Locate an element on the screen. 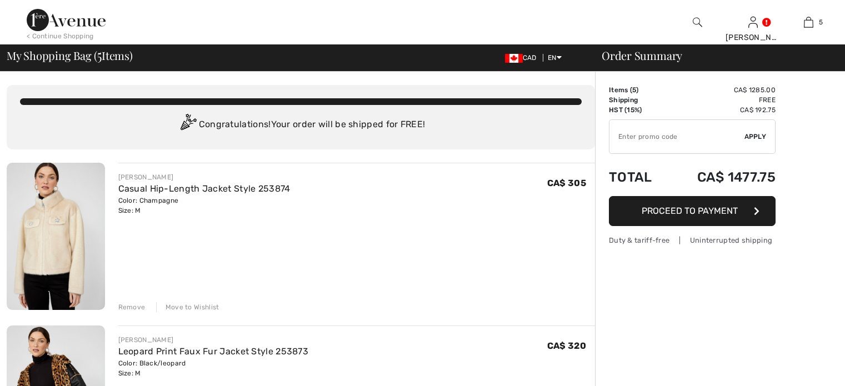 This screenshot has width=845, height=386. button: Proceed to Payment is located at coordinates (692, 211).